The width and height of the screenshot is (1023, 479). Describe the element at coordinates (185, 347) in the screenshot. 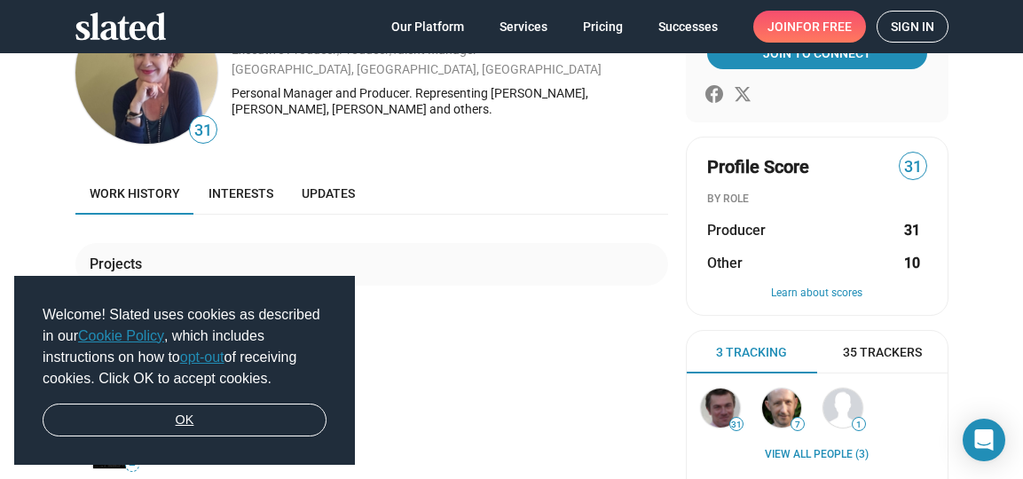

I see `span: Welcome! Slated uses cookies as described in our , which includes instructions on how to of recei...` at that location.